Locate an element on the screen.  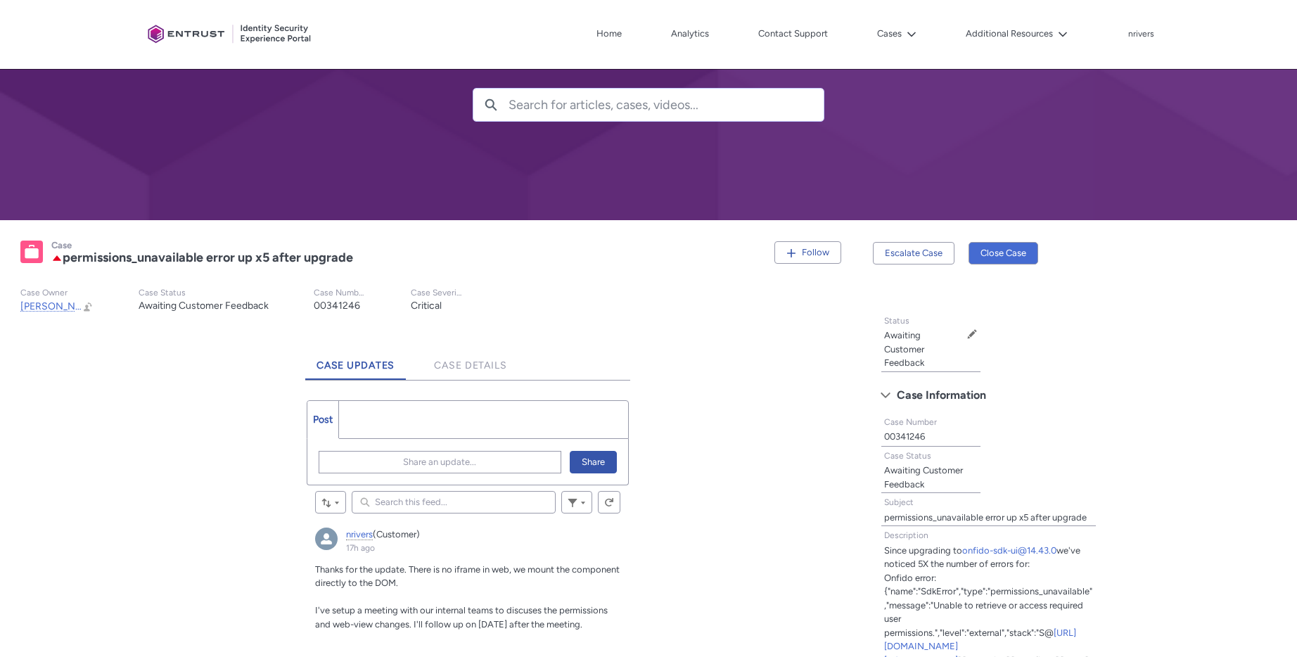
span: Case Updates is located at coordinates (356, 365).